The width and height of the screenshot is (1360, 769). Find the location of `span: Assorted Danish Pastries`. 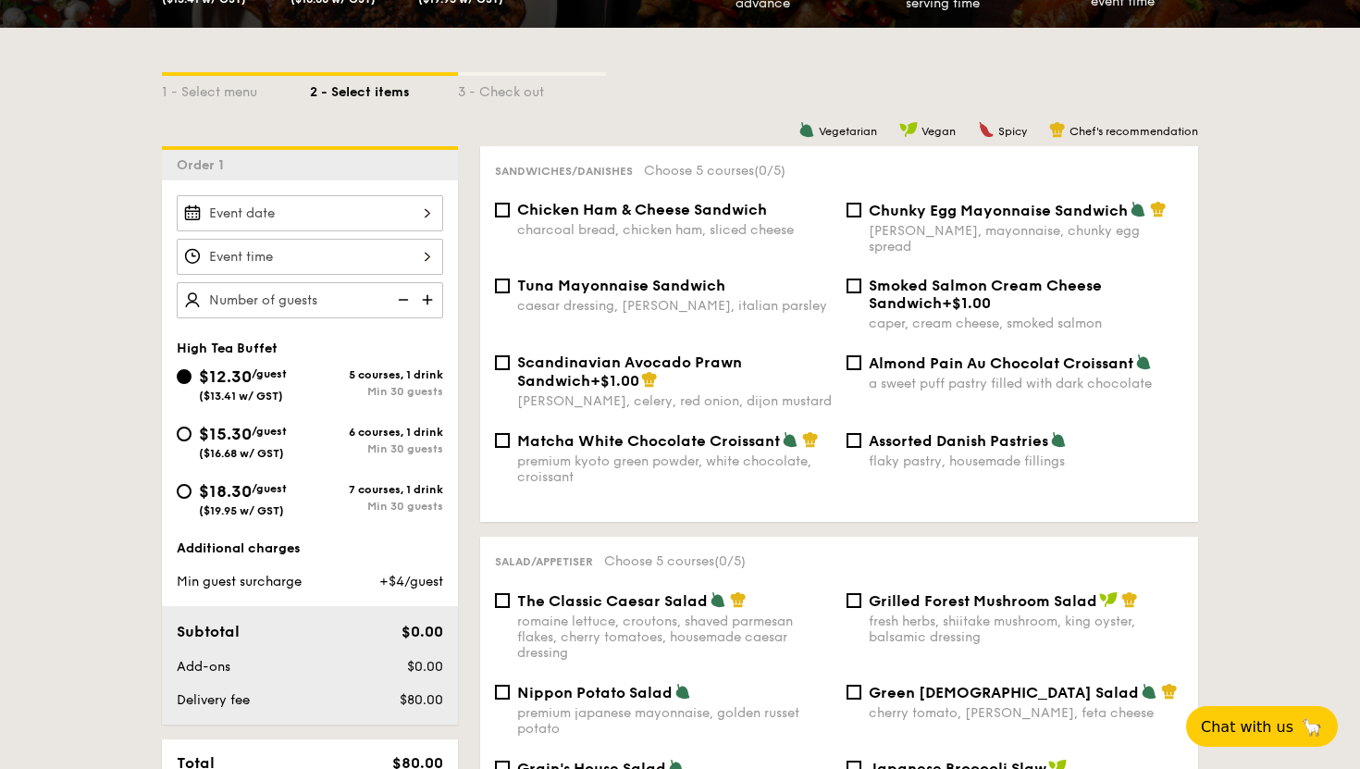

span: Assorted Danish Pastries is located at coordinates (959, 441).